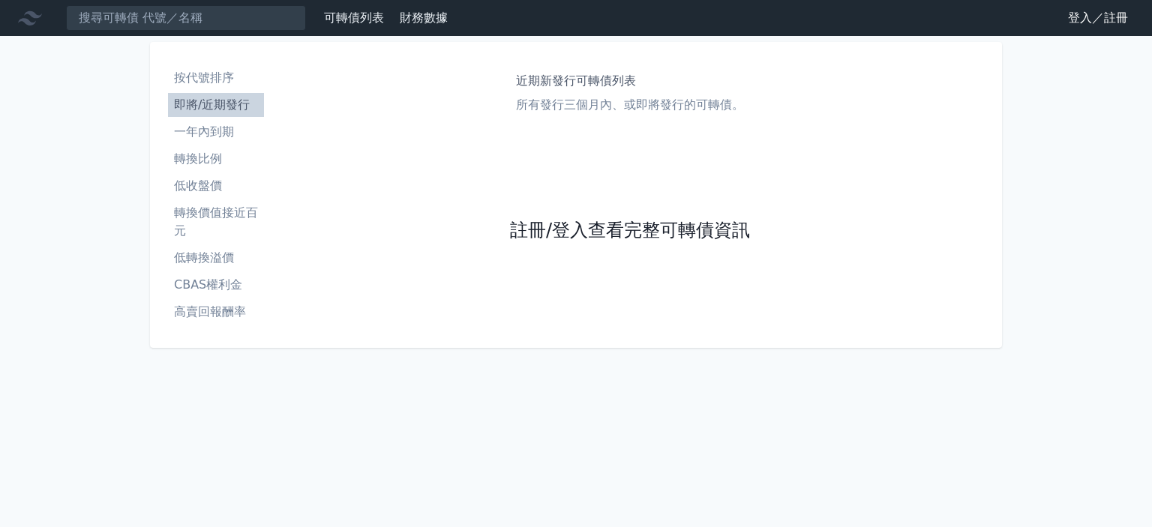 This screenshot has width=1152, height=527. What do you see at coordinates (216, 159) in the screenshot?
I see `li: 轉換比例` at bounding box center [216, 159].